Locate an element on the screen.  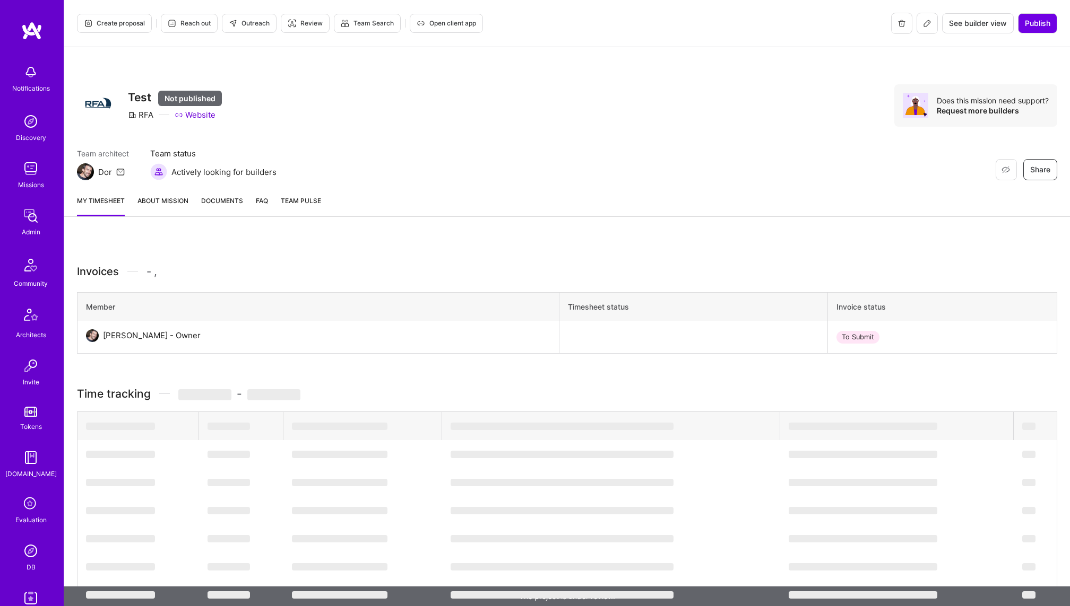
div: Evaluation is located at coordinates (31, 520).